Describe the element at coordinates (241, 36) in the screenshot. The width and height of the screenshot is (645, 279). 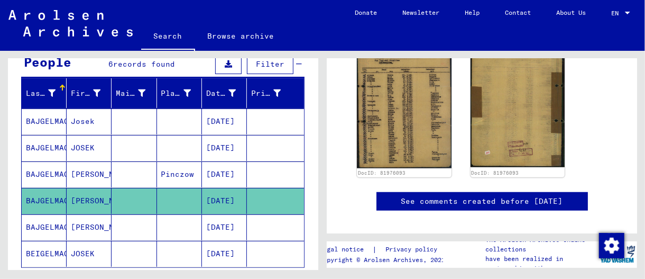
I see `a: Browse archive` at that location.